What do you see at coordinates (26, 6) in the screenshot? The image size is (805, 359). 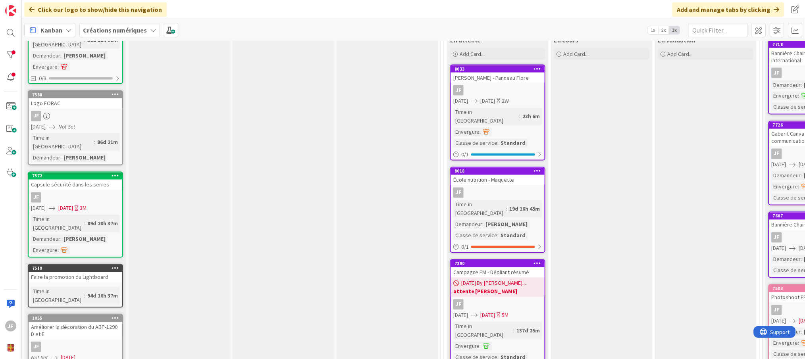 I see `span: Support` at bounding box center [26, 6].